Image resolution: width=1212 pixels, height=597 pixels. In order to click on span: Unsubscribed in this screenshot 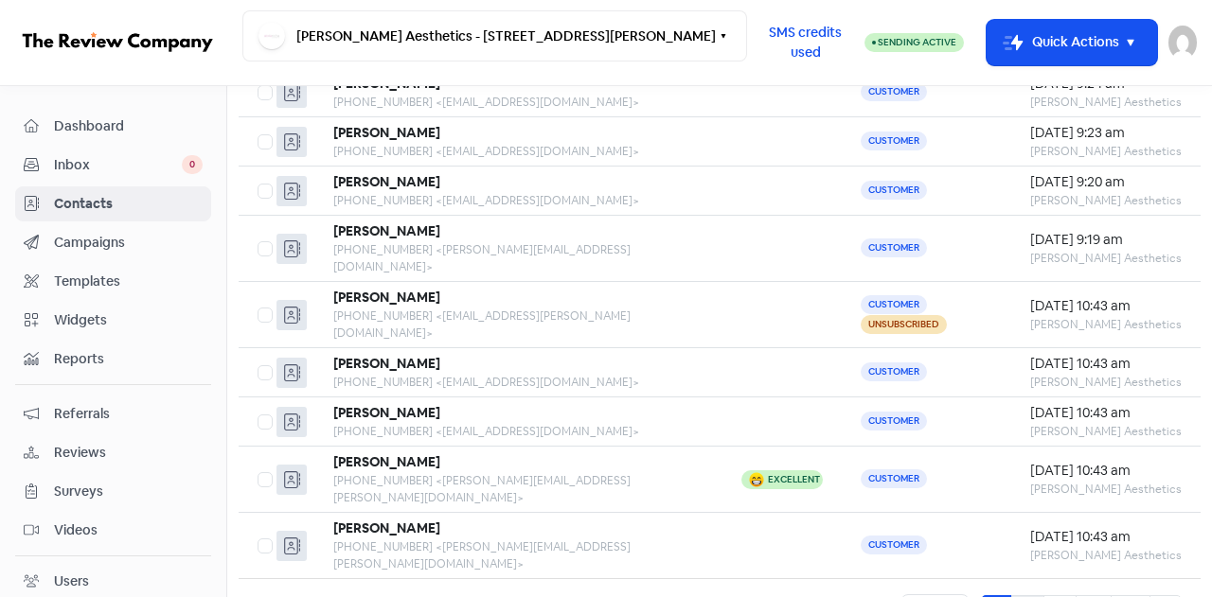, I will do `click(903, 325)`.